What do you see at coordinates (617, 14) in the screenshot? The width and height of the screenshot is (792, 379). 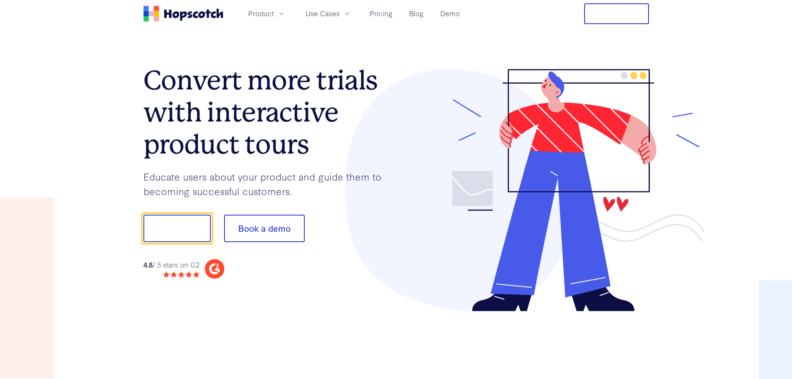 I see `button: Free Trial` at bounding box center [617, 14].